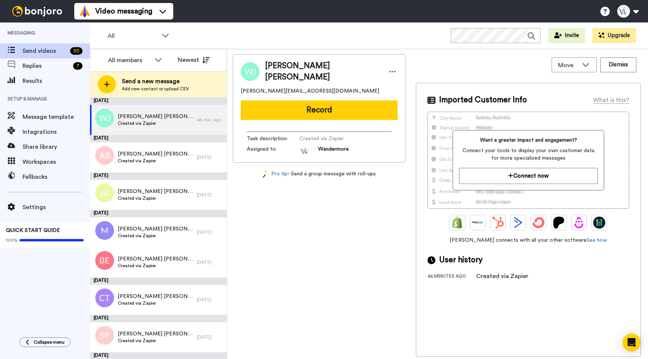 The image size is (648, 359). What do you see at coordinates (461, 260) in the screenshot?
I see `span: User history` at bounding box center [461, 260].